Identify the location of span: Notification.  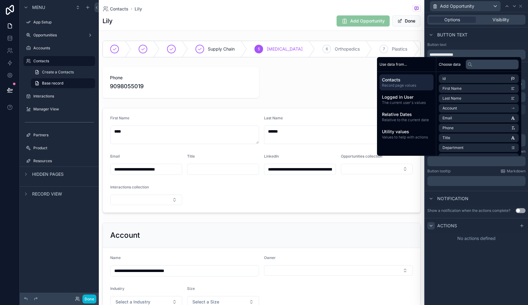
(452, 199).